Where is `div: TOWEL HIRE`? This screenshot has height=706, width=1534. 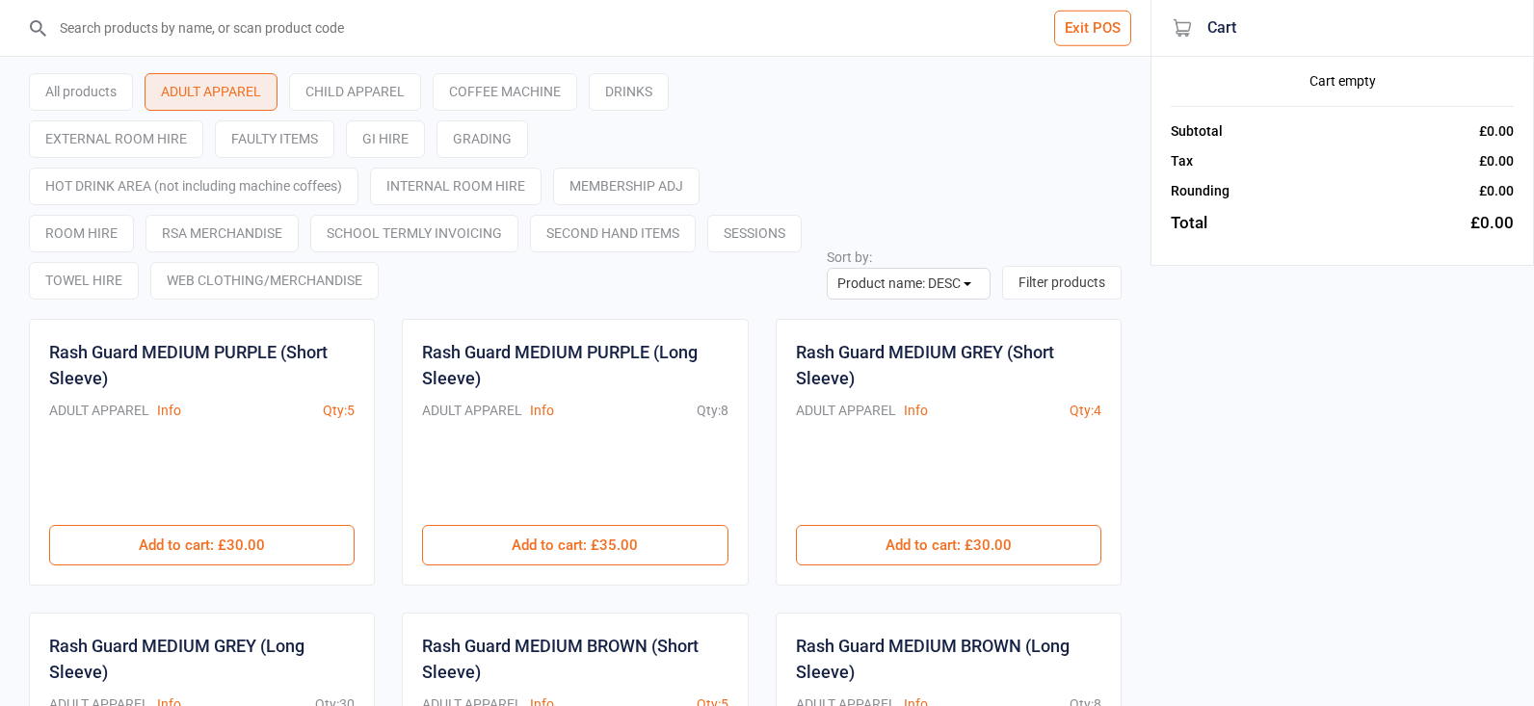 div: TOWEL HIRE is located at coordinates (84, 280).